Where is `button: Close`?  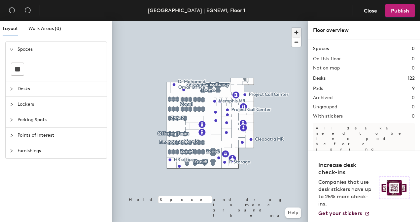
button: Close is located at coordinates (370, 11).